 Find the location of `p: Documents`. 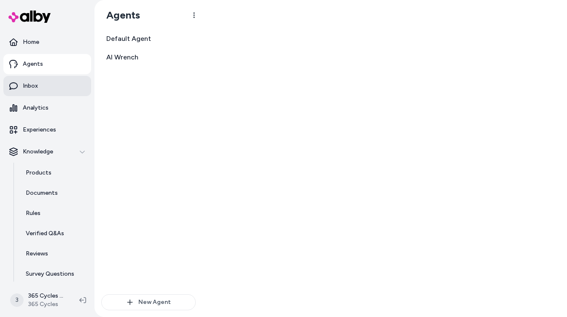

p: Documents is located at coordinates (42, 193).